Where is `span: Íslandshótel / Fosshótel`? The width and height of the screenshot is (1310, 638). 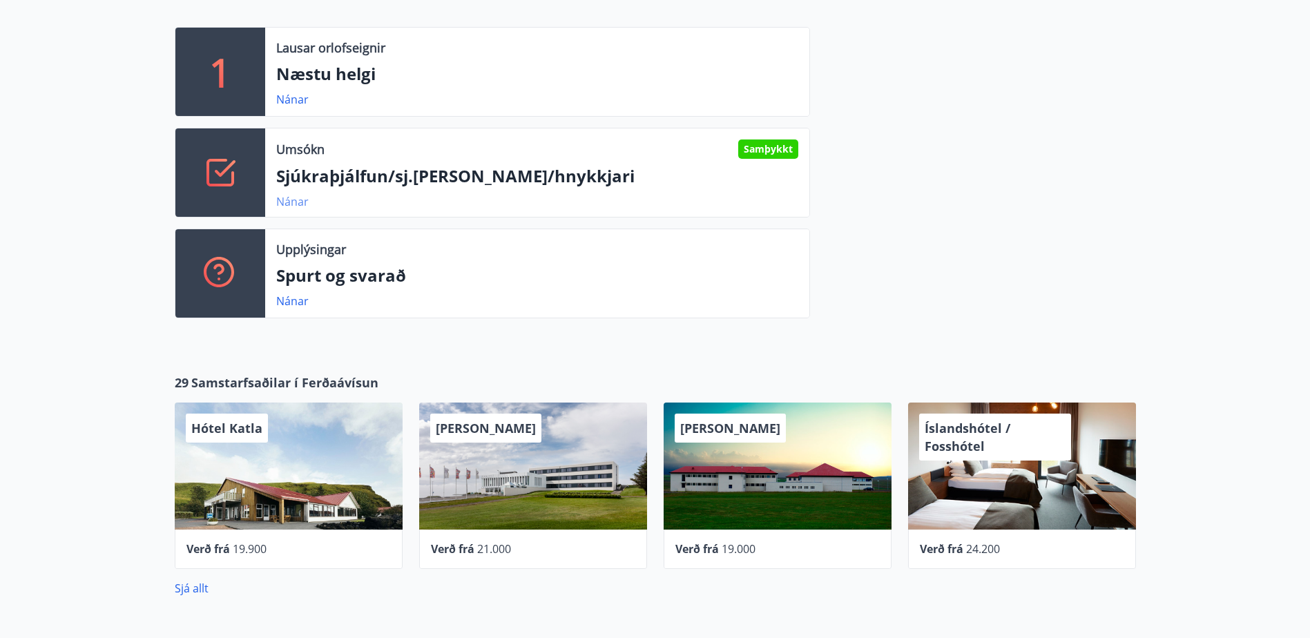 span: Íslandshótel / Fosshótel is located at coordinates (967, 437).